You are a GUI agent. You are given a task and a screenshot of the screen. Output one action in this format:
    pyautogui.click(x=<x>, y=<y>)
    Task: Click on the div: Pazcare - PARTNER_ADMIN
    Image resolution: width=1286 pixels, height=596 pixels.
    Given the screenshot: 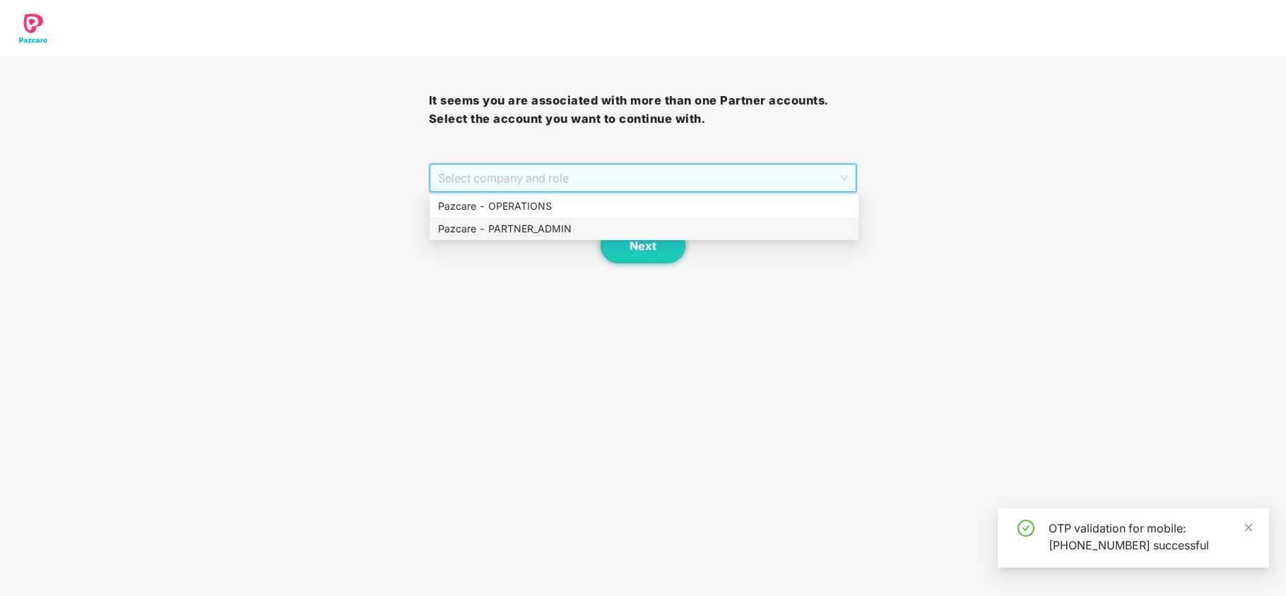 What is the action you would take?
    pyautogui.click(x=644, y=229)
    